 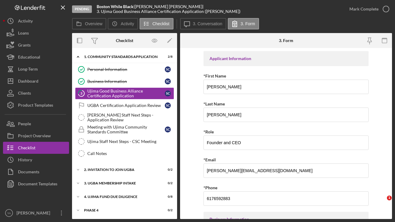 What do you see at coordinates (214, 104) in the screenshot?
I see `label: *Last Name` at bounding box center [214, 104].